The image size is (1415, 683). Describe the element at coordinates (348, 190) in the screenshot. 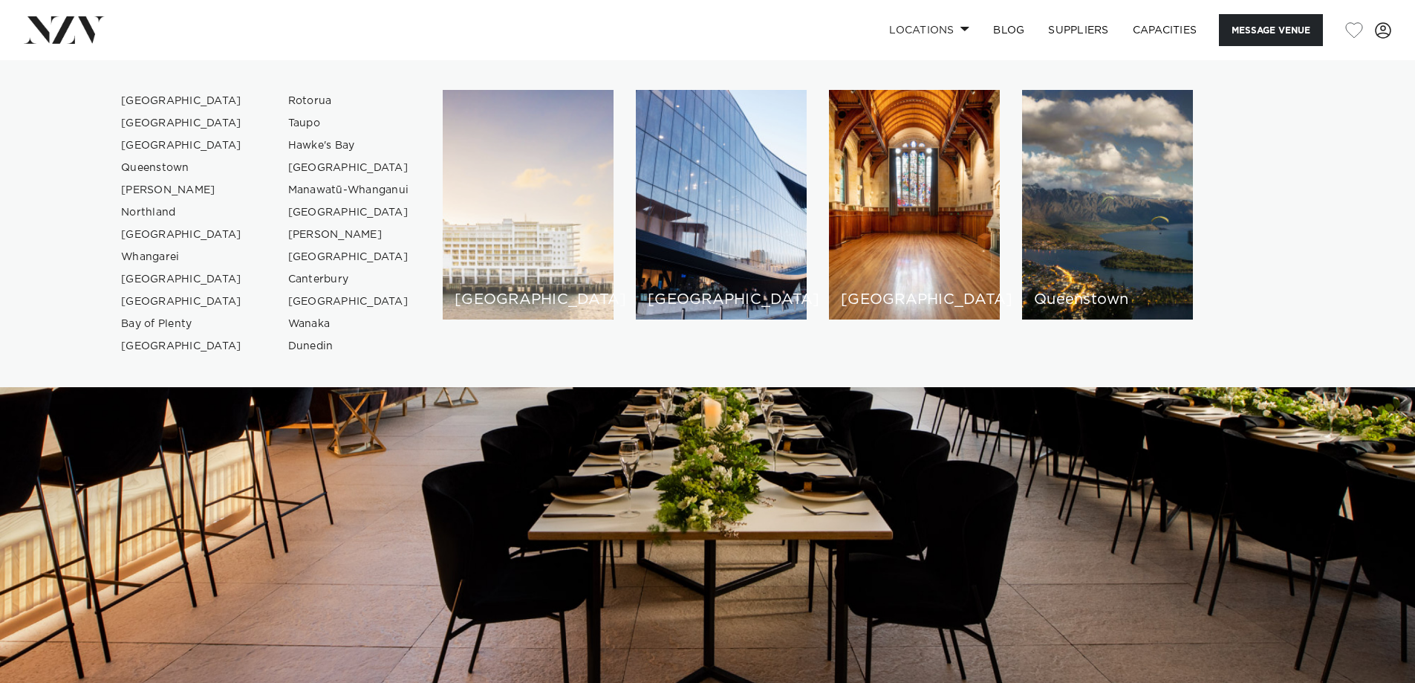

I see `a: Manawatū-Whanganui` at that location.